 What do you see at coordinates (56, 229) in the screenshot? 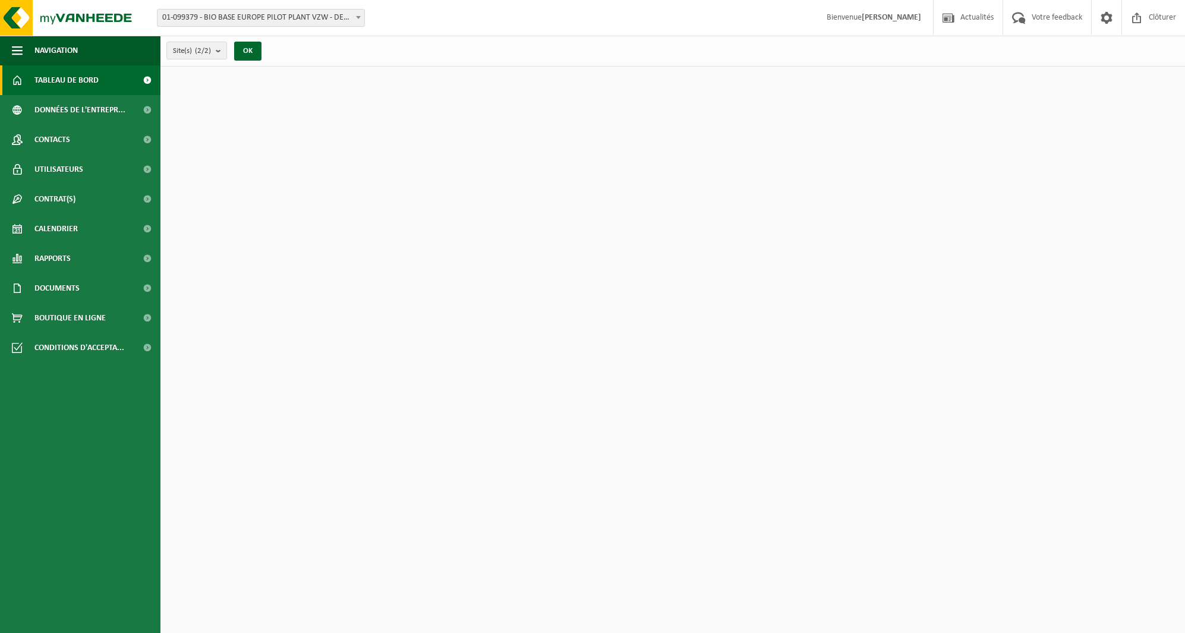
I see `span: Calendrier` at bounding box center [56, 229].